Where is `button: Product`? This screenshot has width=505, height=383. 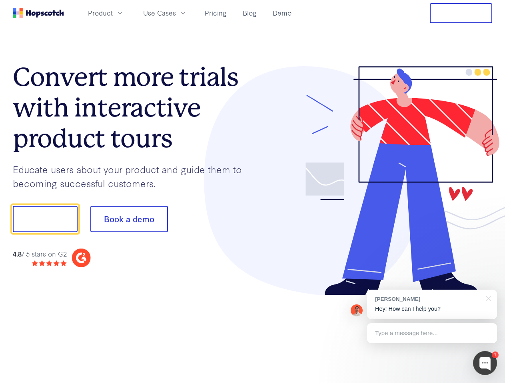 button: Product is located at coordinates (106, 13).